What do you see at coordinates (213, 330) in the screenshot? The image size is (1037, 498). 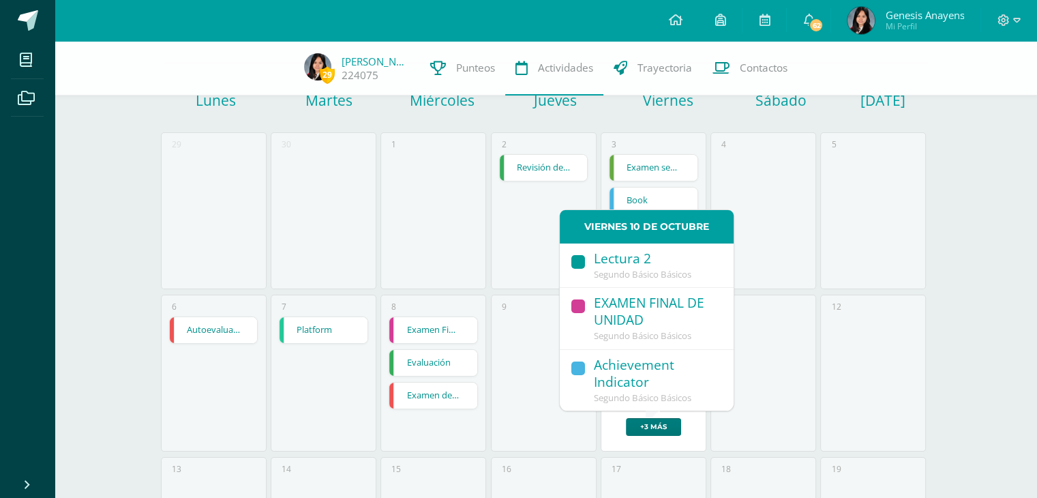 I see `a: Autoevaluación` at bounding box center [213, 330].